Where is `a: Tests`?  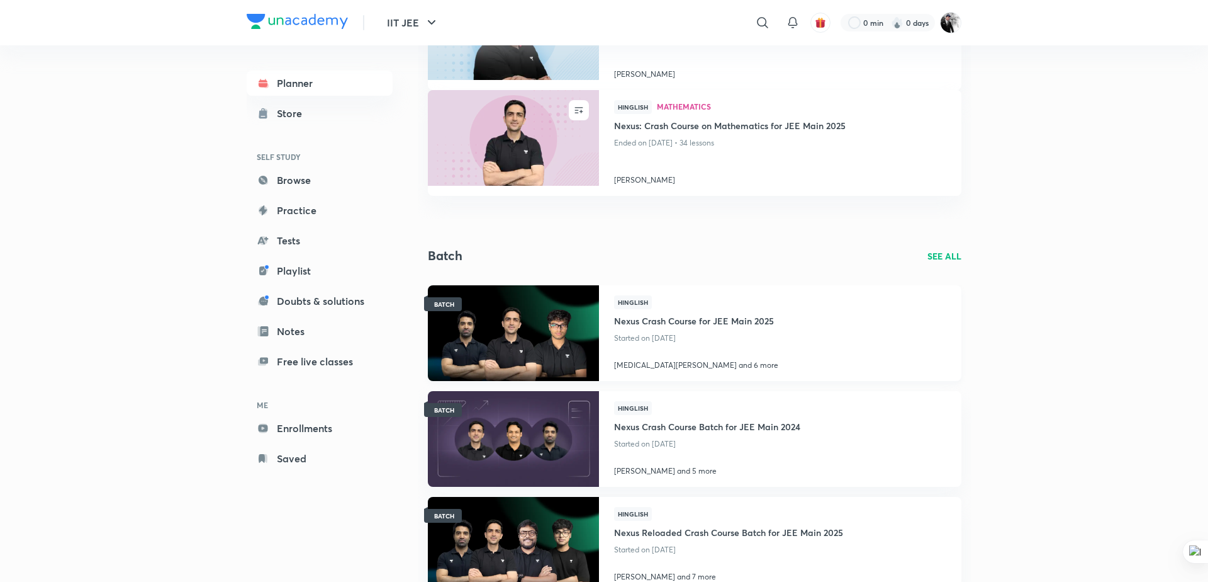 a: Tests is located at coordinates (320, 240).